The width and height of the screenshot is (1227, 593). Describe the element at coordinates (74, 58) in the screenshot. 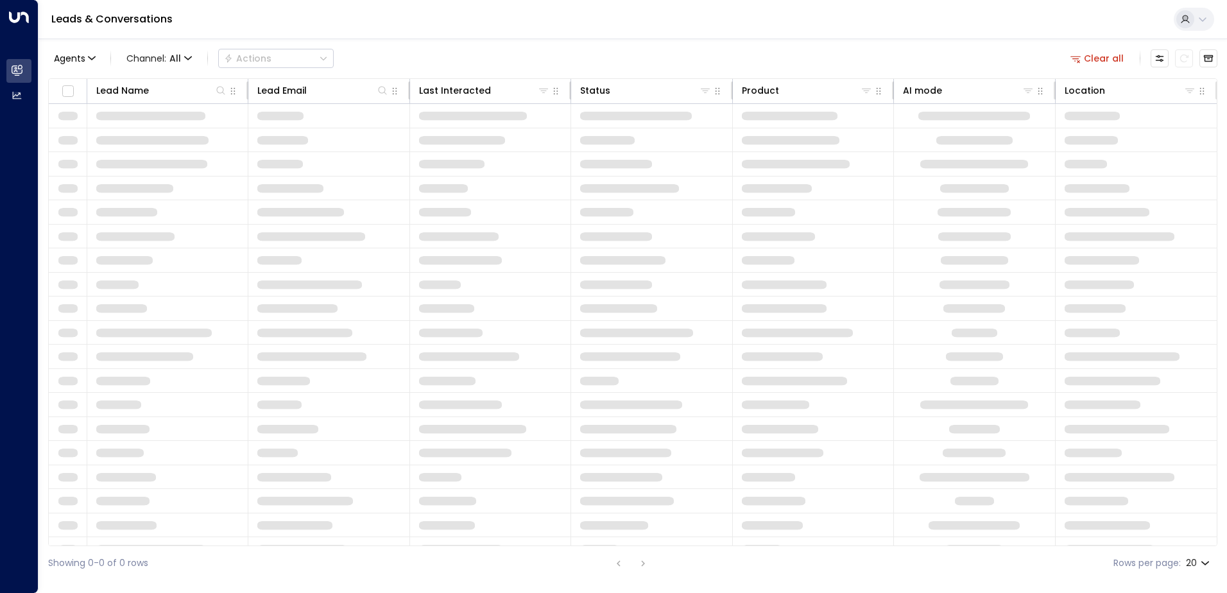

I see `button: Agents` at that location.